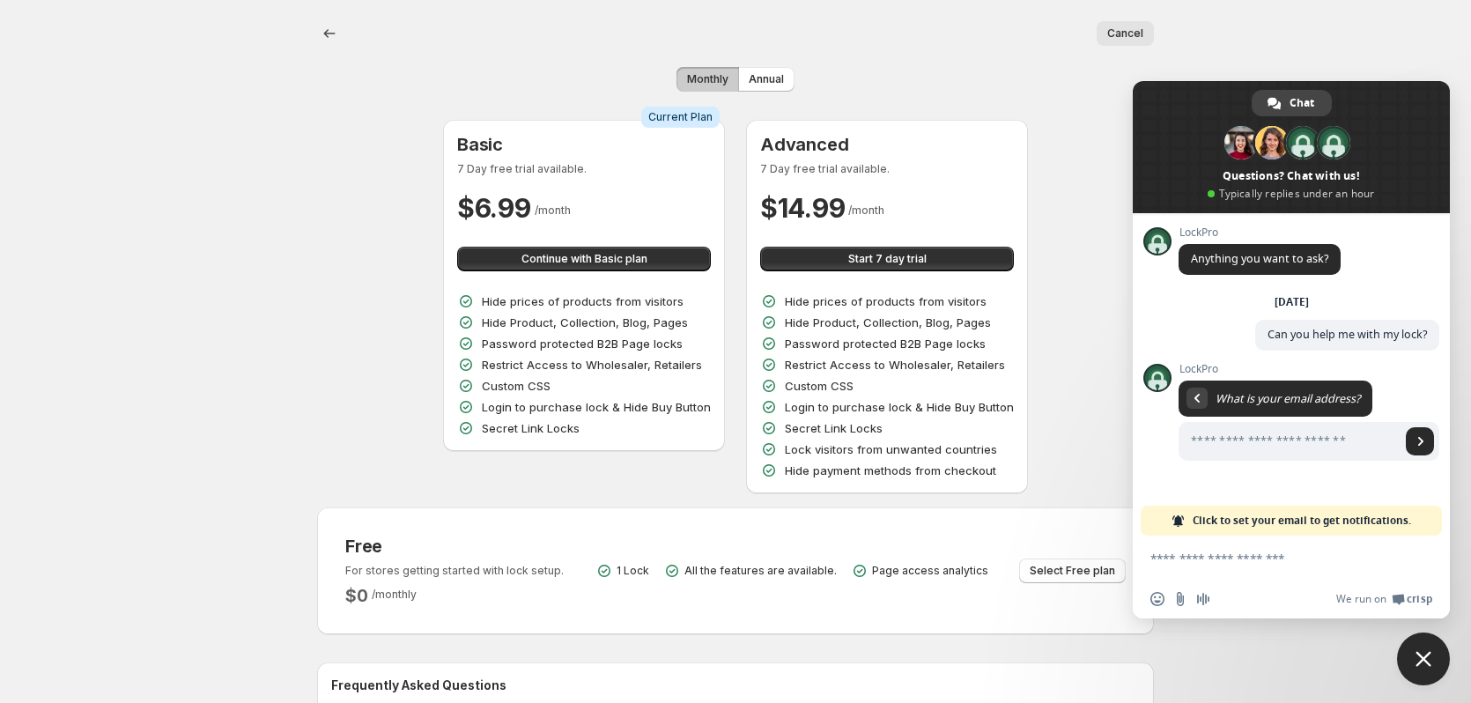 The width and height of the screenshot is (1471, 703). Describe the element at coordinates (1302, 521) in the screenshot. I see `span: Click to set your email to get notifications.` at that location.